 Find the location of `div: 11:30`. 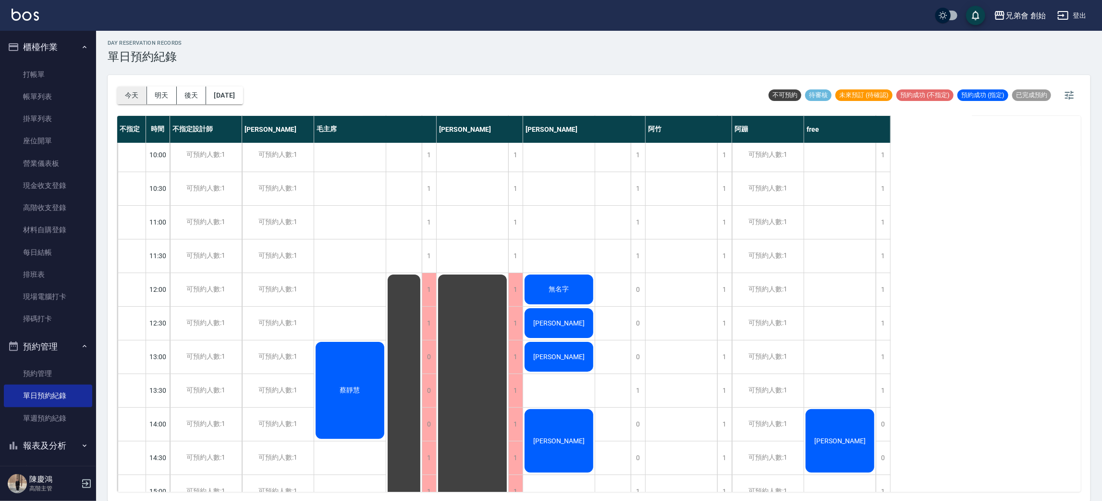

div: 11:30 is located at coordinates (158, 256).